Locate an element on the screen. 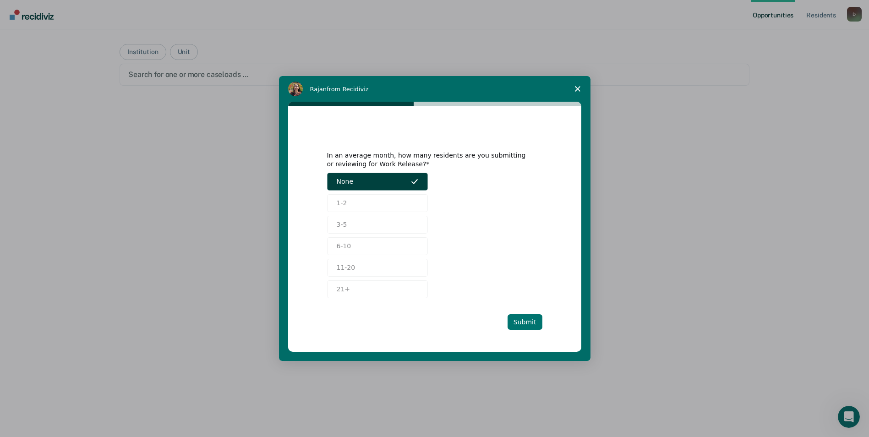 The image size is (869, 437). span: from Recidiviz is located at coordinates (348, 89).